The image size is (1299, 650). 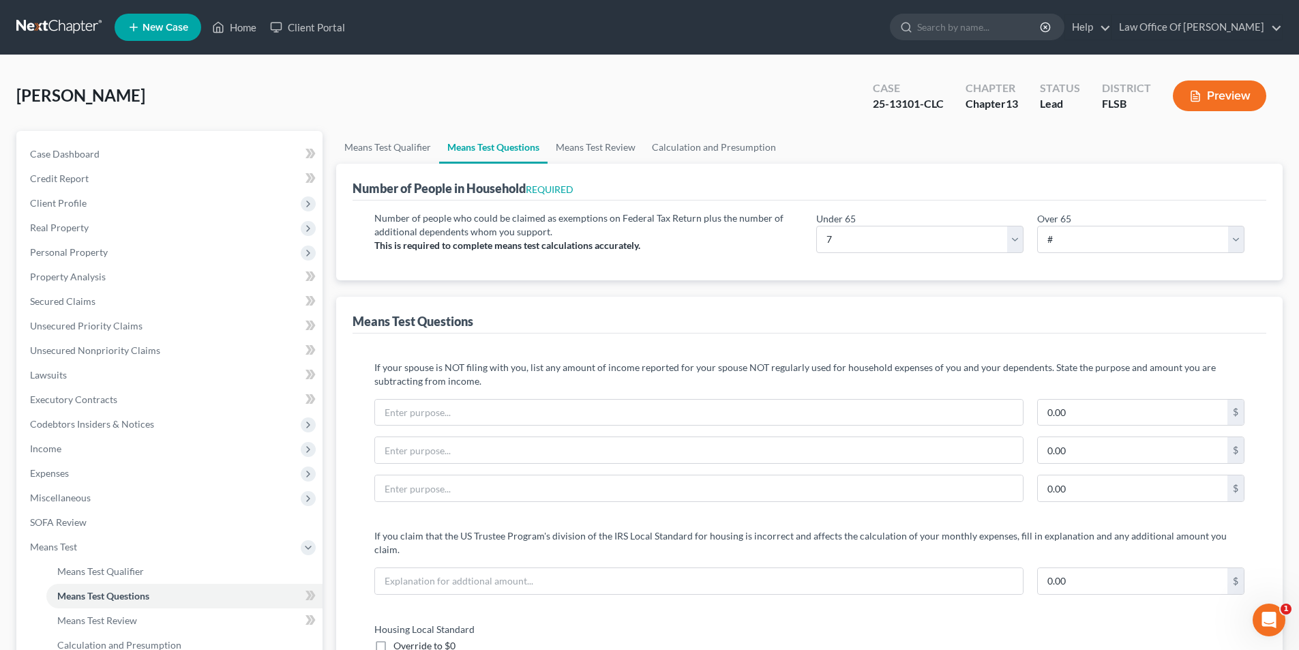 I want to click on span: Unsecured Nonpriority Claims, so click(x=95, y=350).